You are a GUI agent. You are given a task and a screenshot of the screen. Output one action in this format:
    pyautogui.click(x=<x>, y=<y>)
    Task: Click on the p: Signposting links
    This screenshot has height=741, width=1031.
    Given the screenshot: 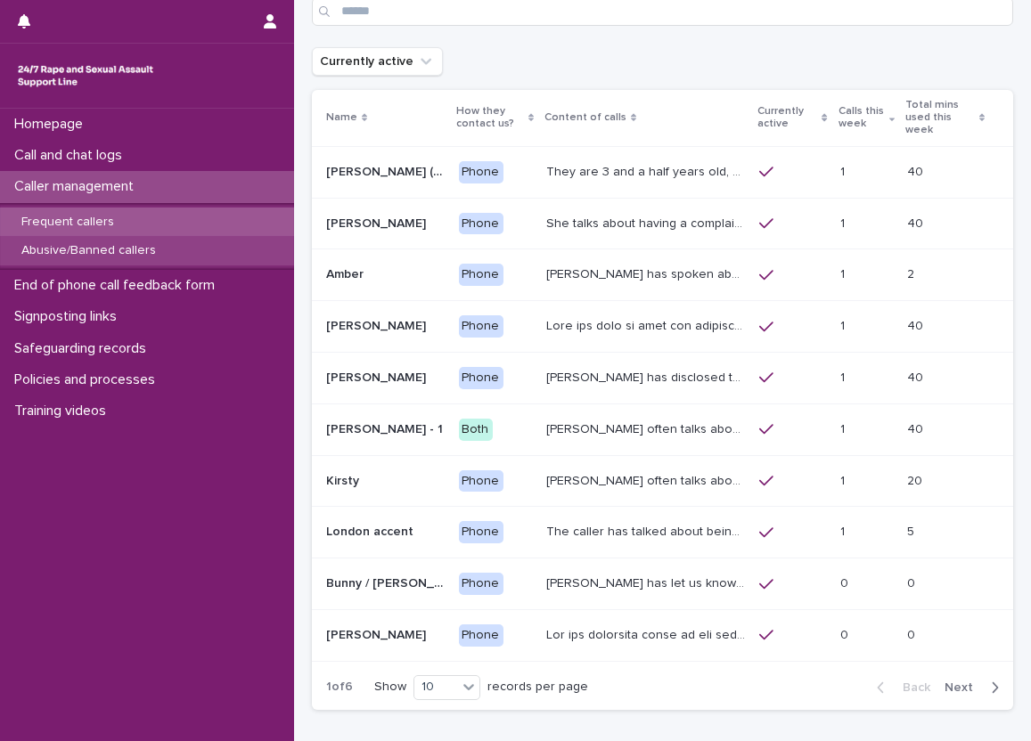 What is the action you would take?
    pyautogui.click(x=69, y=316)
    